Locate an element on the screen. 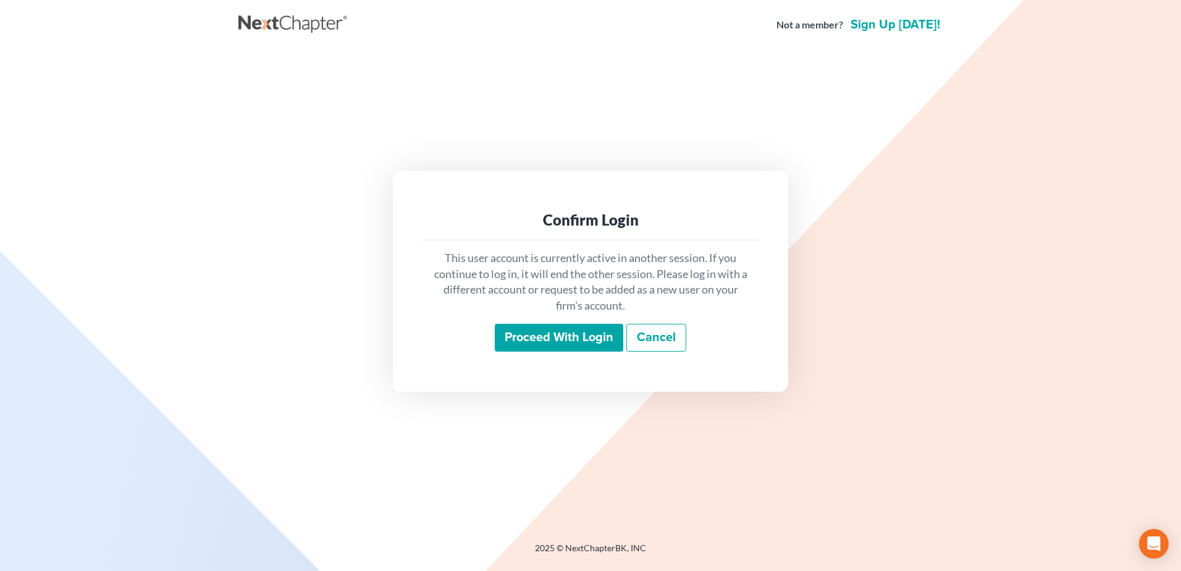 This screenshot has width=1181, height=571. div: Confirm Login is located at coordinates (590, 220).